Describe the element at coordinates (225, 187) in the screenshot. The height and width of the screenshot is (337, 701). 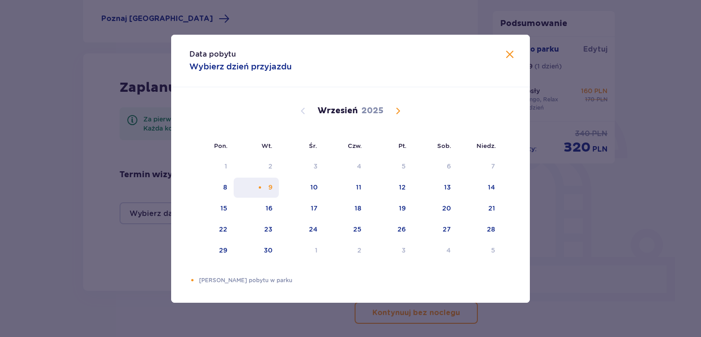
I see `div: 8` at that location.